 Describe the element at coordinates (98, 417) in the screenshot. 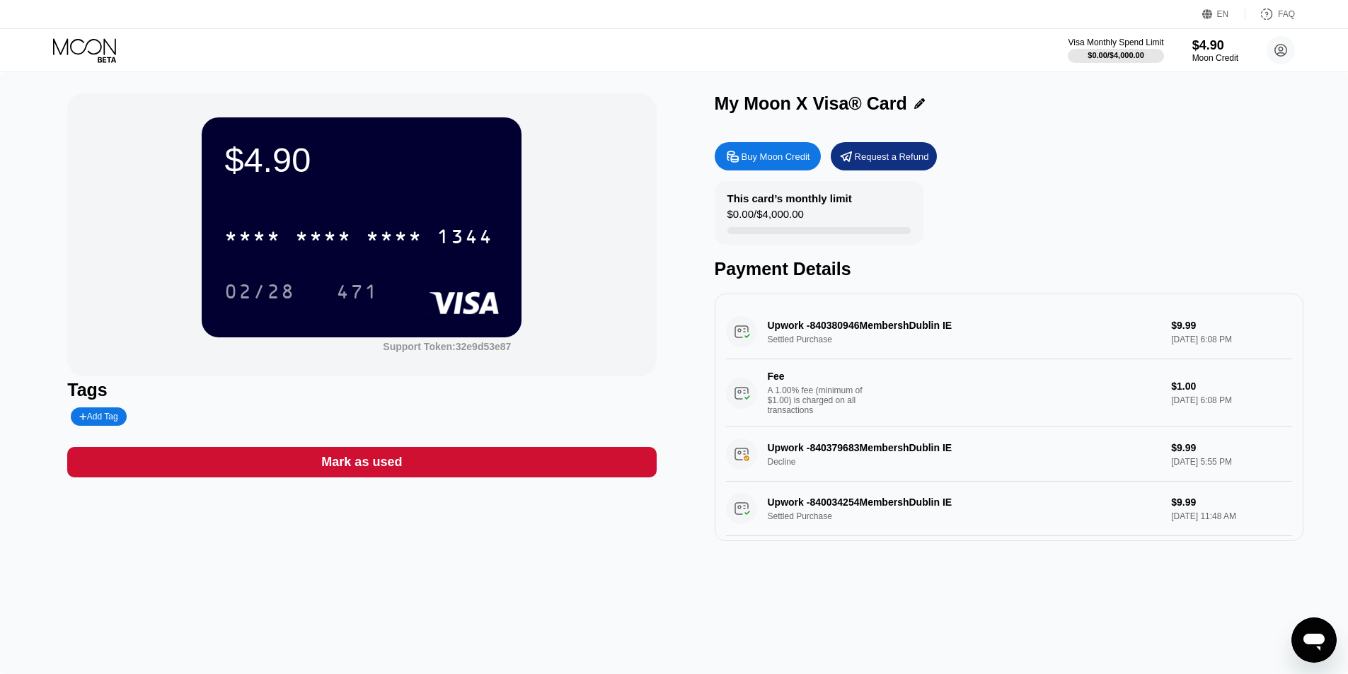

I see `div: Add Tag` at that location.